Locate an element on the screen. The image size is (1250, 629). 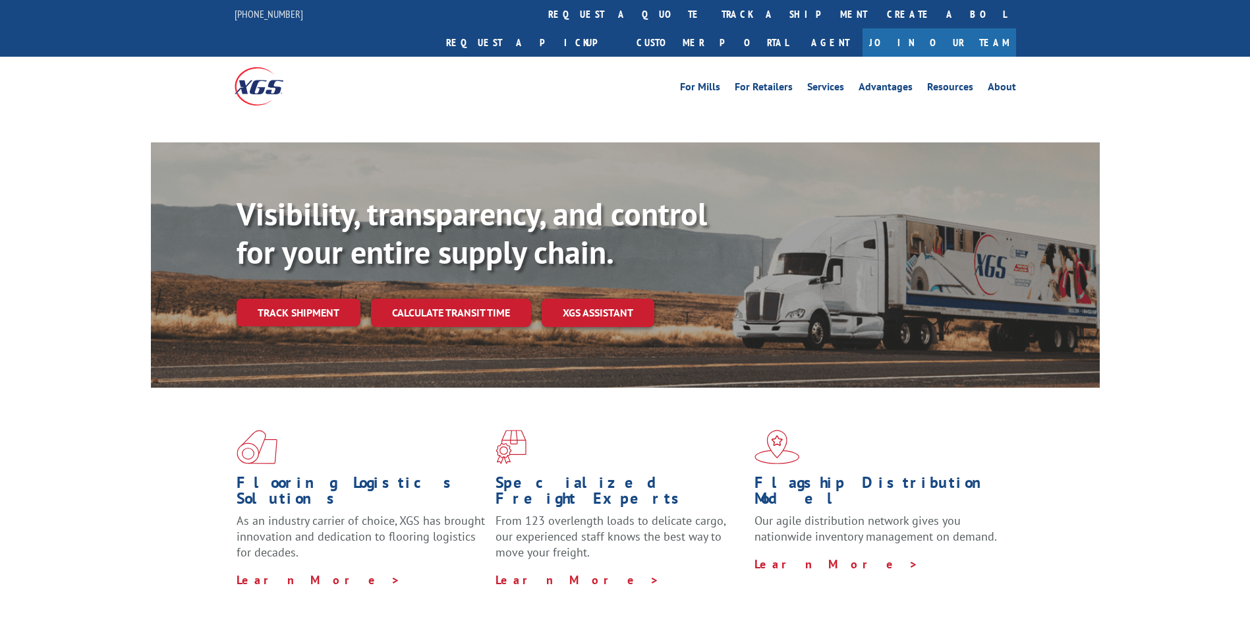
img: xgs-icon-focused-on-flooring-red is located at coordinates (511, 447).